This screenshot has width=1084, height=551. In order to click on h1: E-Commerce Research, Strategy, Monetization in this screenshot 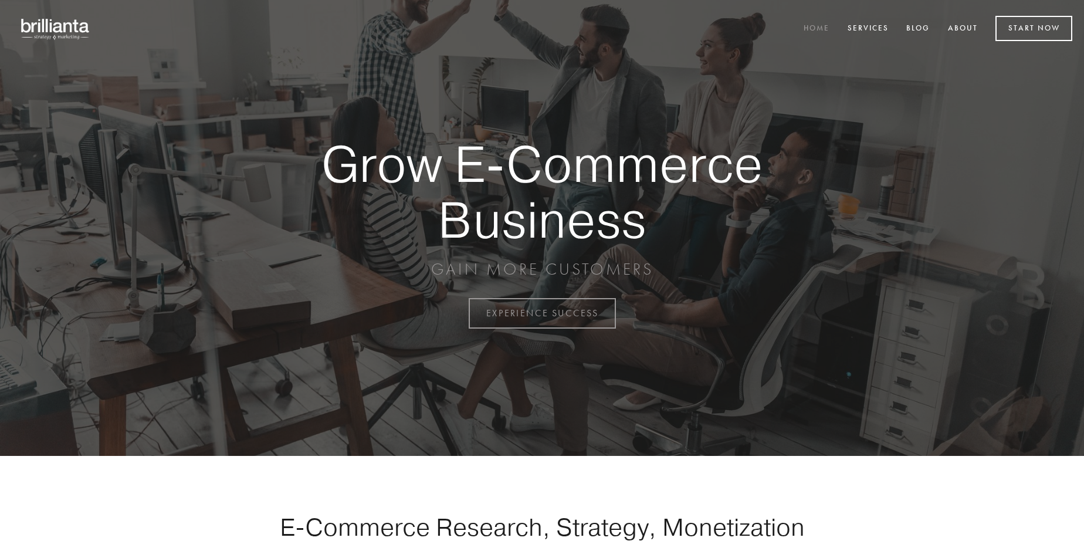, I will do `click(542, 527)`.